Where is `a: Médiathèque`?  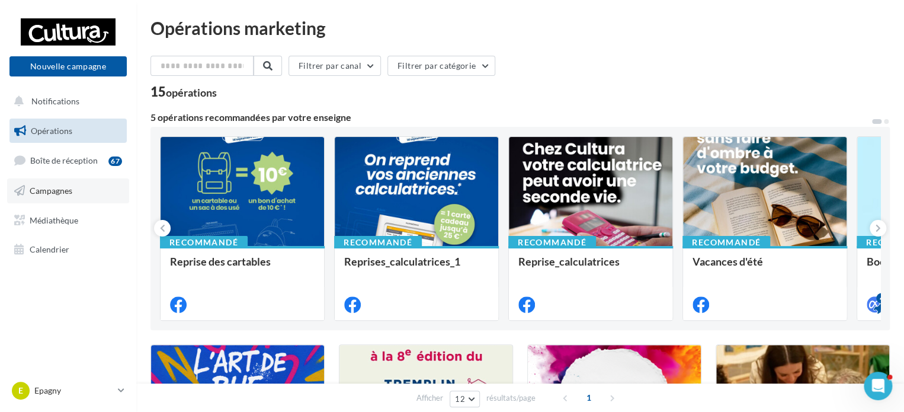
a: Médiathèque is located at coordinates (68, 220).